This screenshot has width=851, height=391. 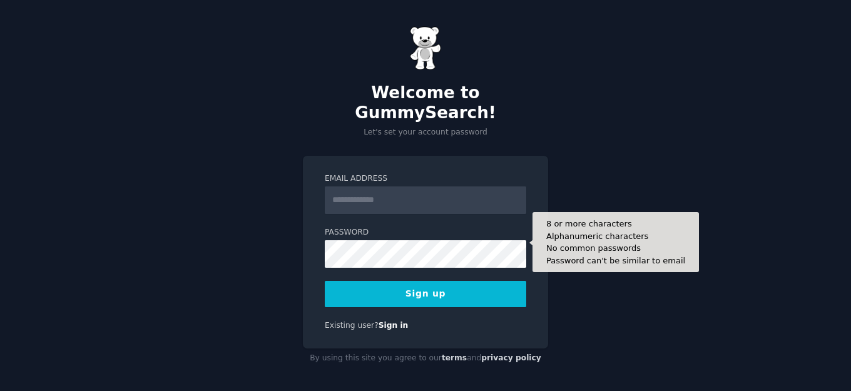 I want to click on span: Existing user?, so click(x=352, y=326).